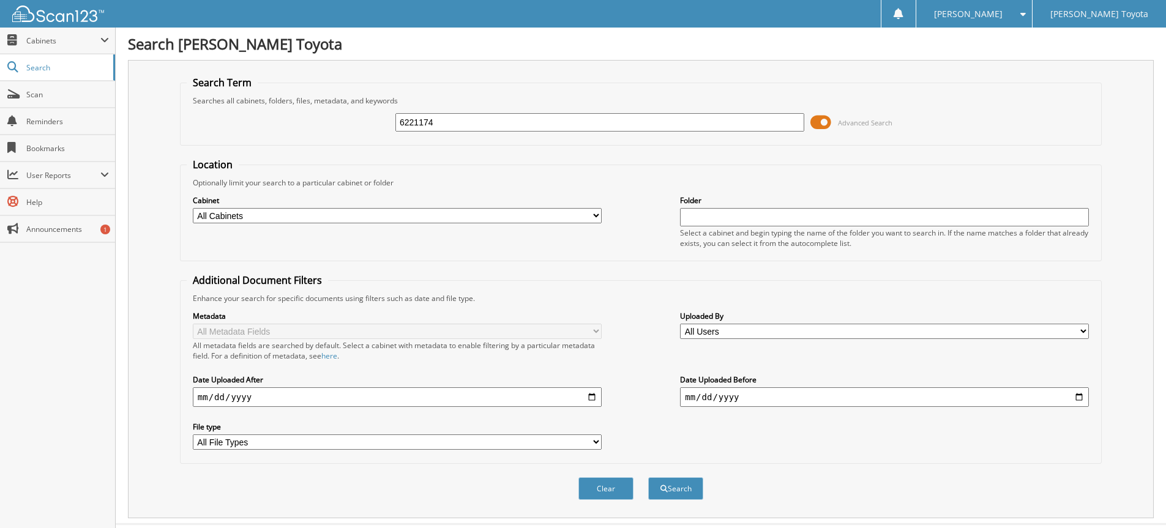 The image size is (1166, 528). What do you see at coordinates (222, 83) in the screenshot?
I see `legend: Search Term` at bounding box center [222, 83].